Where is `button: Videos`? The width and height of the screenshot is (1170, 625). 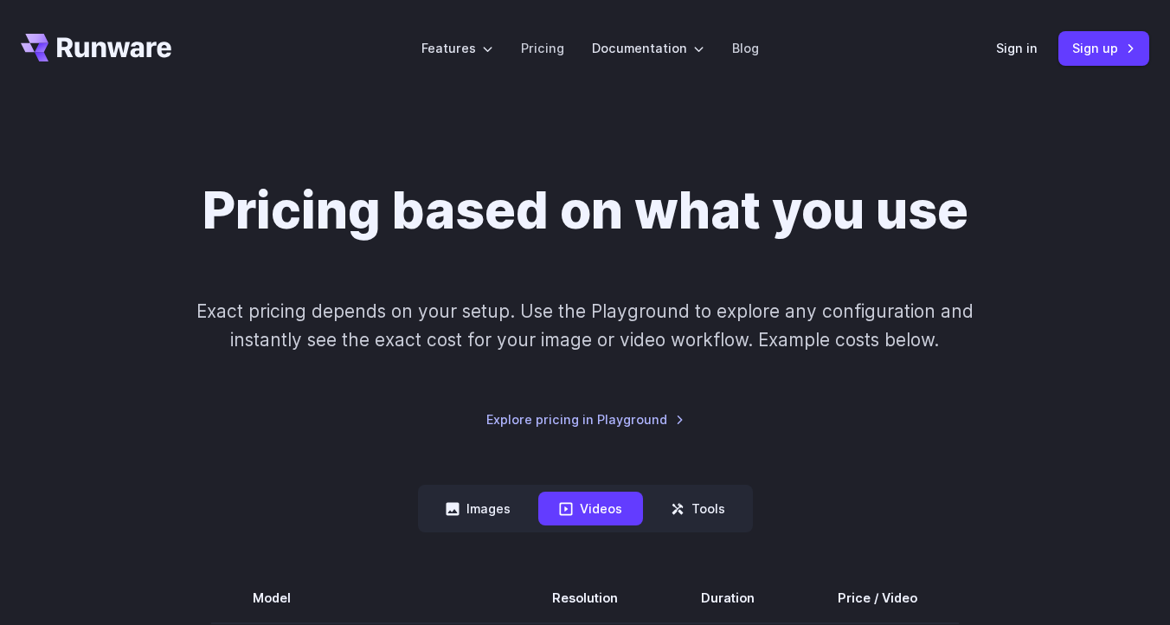
button: Videos is located at coordinates (590, 508).